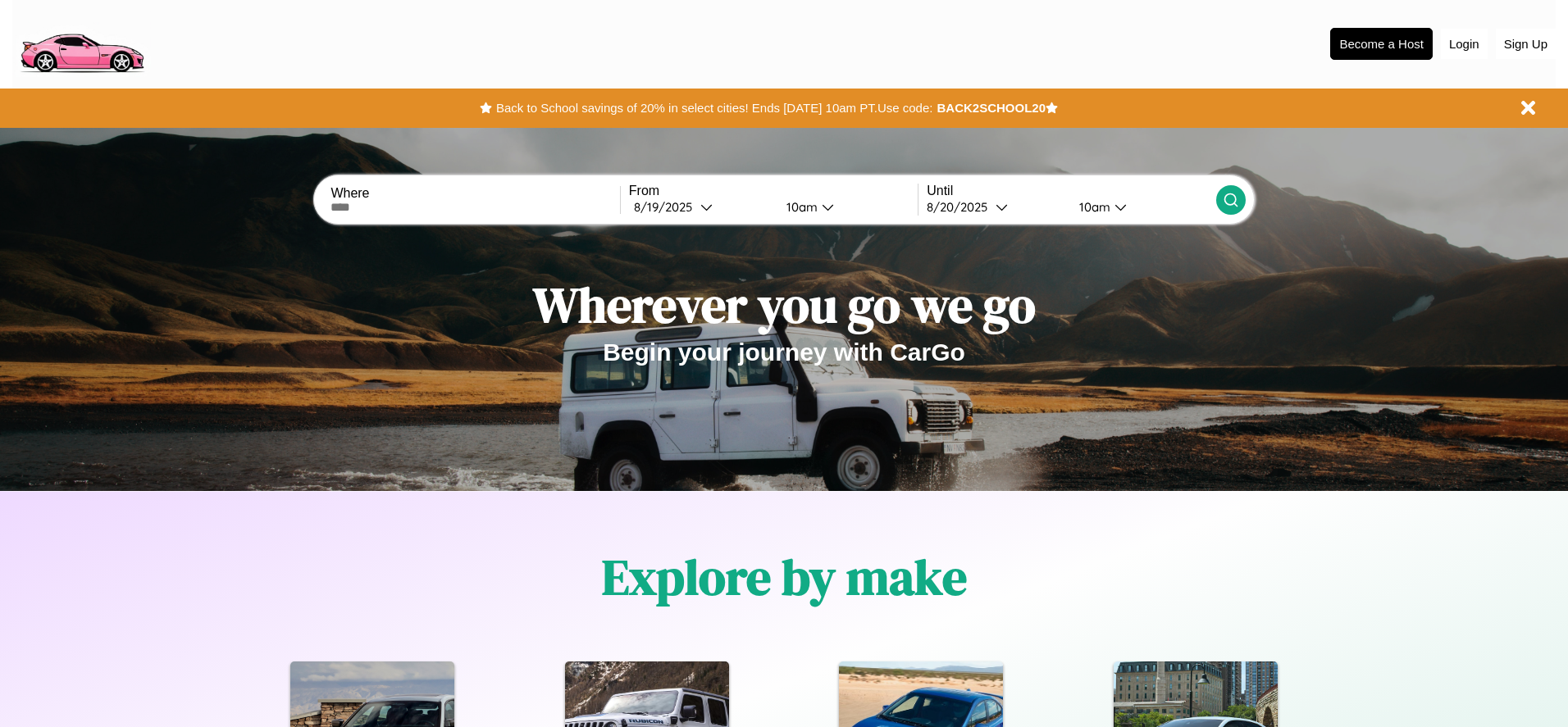  What do you see at coordinates (701, 207) in the screenshot?
I see `button: 8/19/2025` at bounding box center [701, 207].